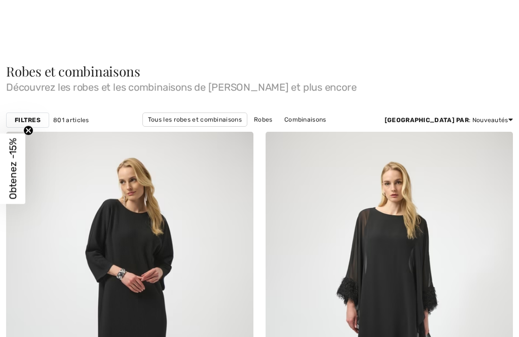 This screenshot has width=519, height=337. Describe the element at coordinates (305, 120) in the screenshot. I see `a: Combinaisons` at that location.